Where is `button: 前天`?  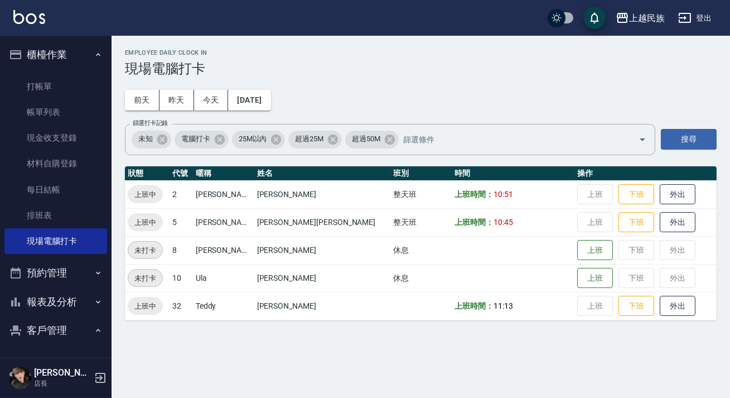 button: 前天 is located at coordinates (142, 100).